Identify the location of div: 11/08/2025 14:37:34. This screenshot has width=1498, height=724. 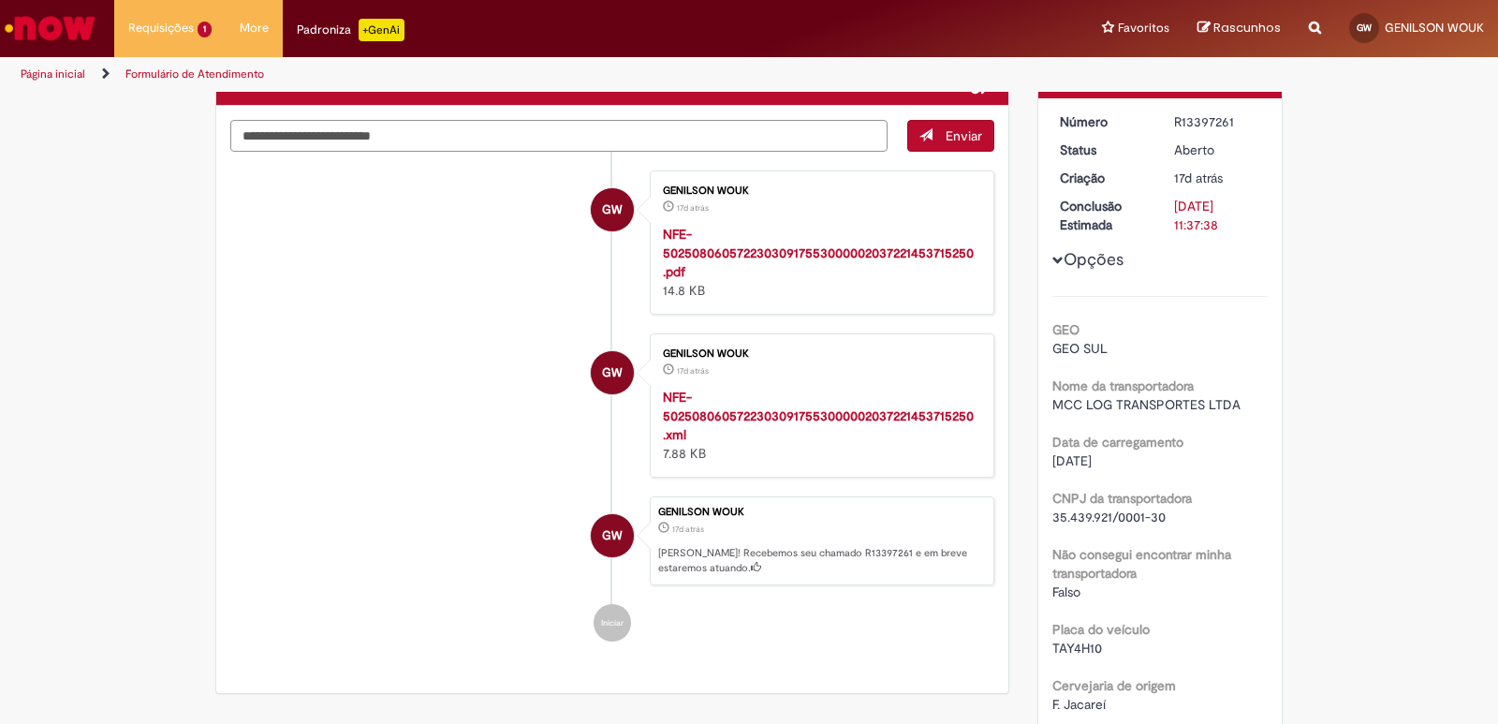
(1217, 178).